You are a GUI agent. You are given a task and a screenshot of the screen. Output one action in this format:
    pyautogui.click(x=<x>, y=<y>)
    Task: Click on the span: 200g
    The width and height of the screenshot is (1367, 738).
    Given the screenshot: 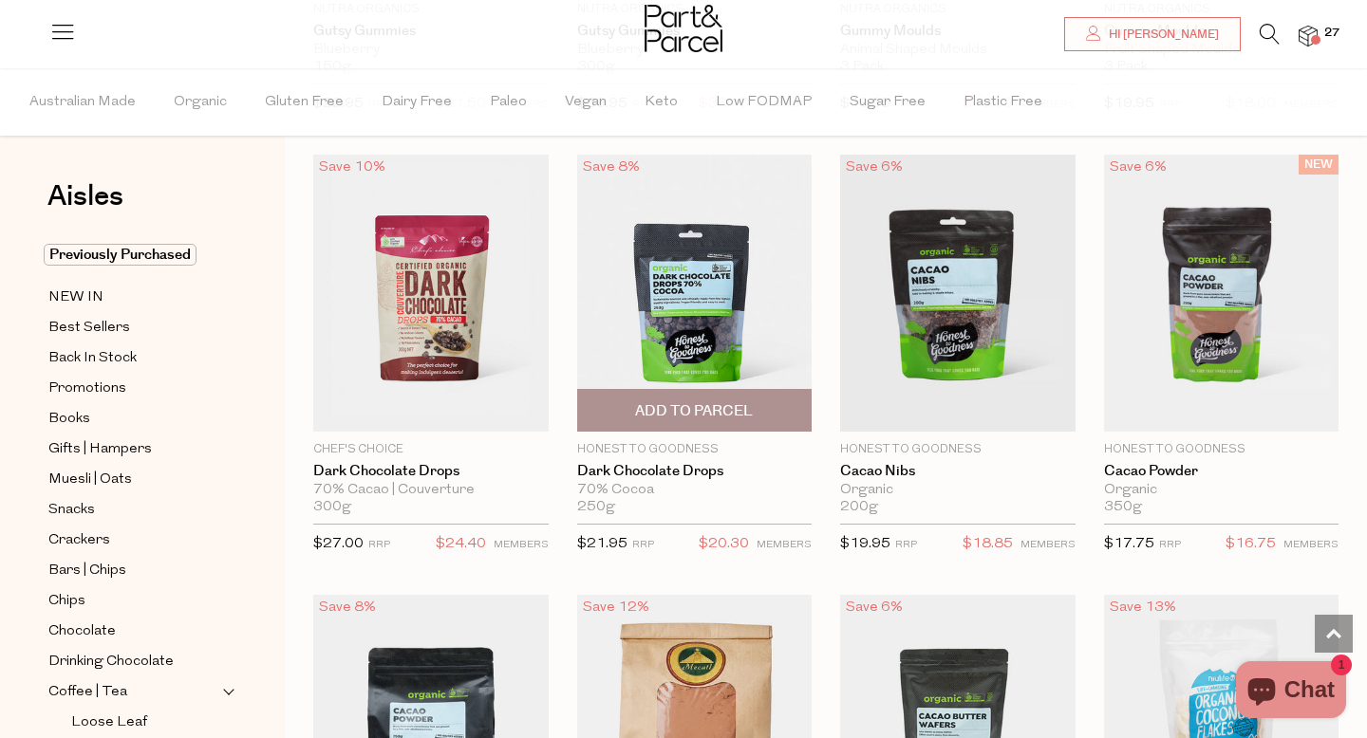 What is the action you would take?
    pyautogui.click(x=859, y=508)
    